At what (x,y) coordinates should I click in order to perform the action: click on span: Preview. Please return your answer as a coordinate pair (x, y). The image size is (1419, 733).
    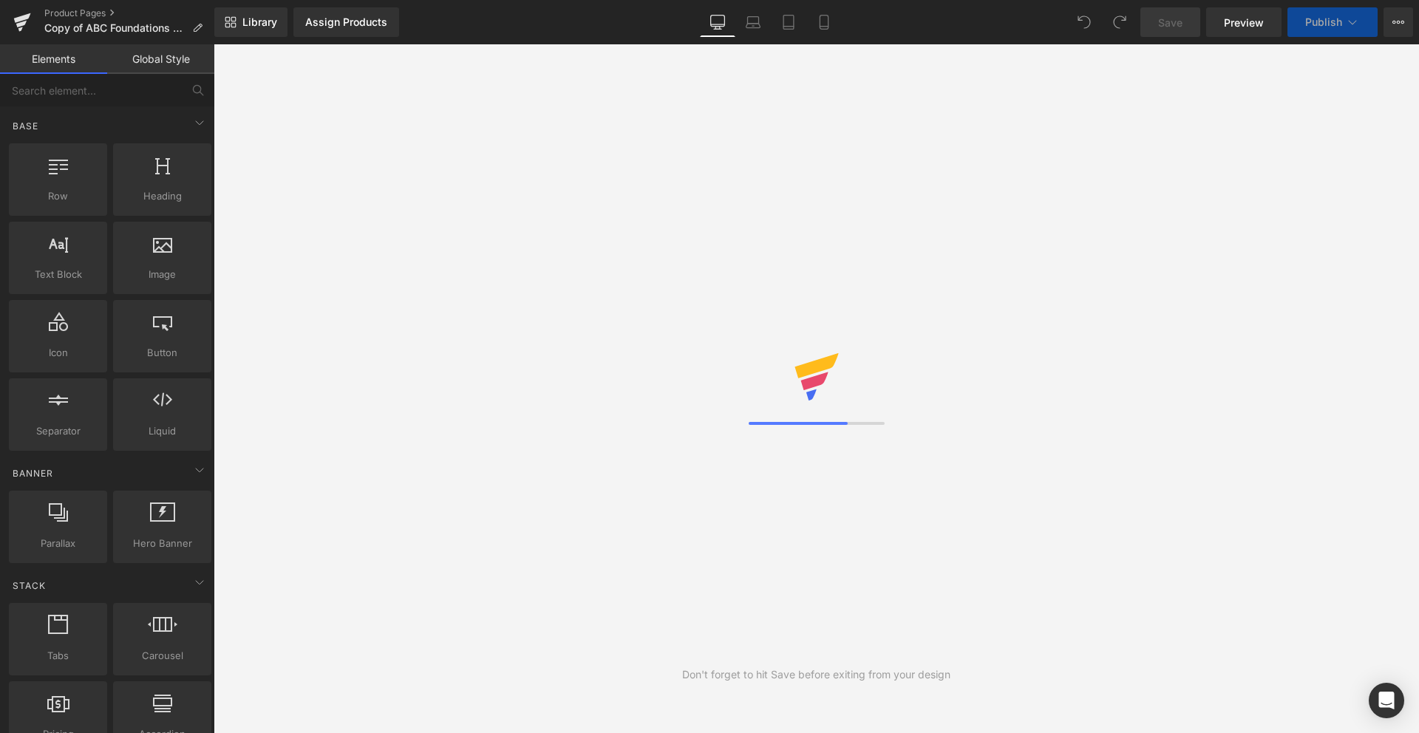
    Looking at the image, I should click on (1244, 22).